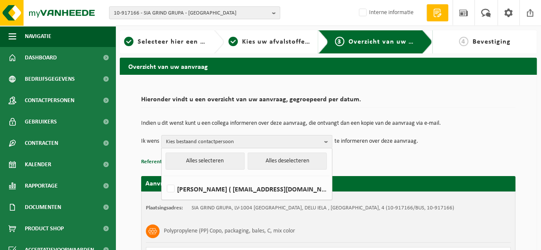 The image size is (541, 250). Describe the element at coordinates (129, 41) in the screenshot. I see `span: 1` at that location.